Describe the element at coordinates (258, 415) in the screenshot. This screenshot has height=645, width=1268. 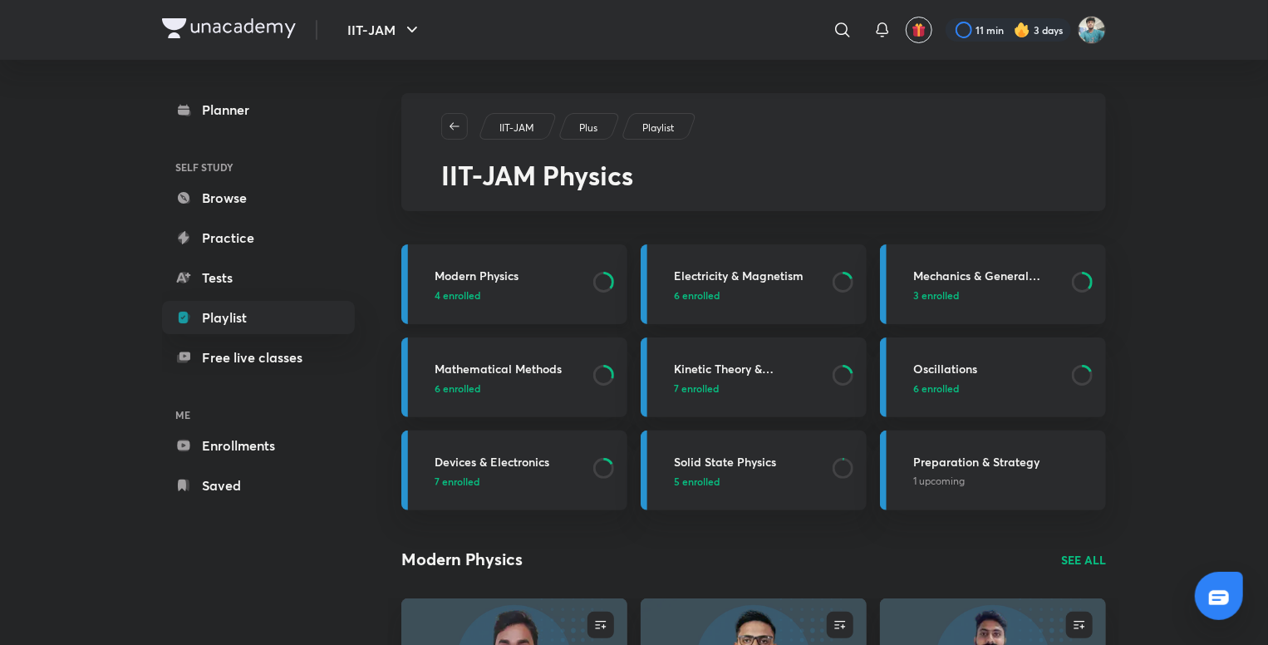
I see `h6: ME` at that location.